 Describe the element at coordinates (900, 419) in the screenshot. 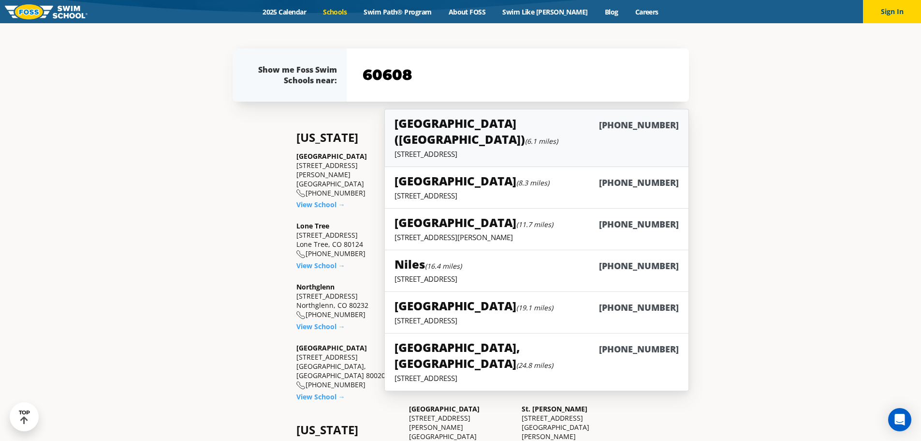

I see `div: Open Intercom Messenger` at that location.